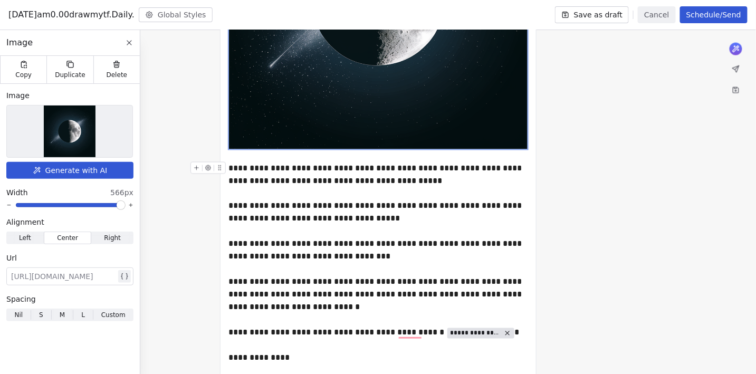 The width and height of the screenshot is (756, 374). What do you see at coordinates (18, 315) in the screenshot?
I see `span: Nil` at bounding box center [18, 315].